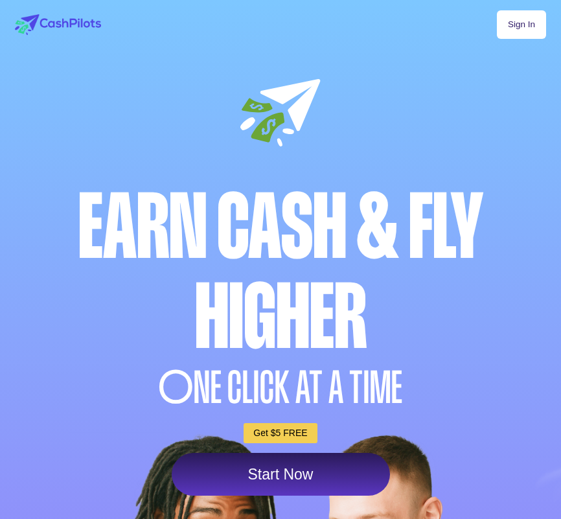 The width and height of the screenshot is (561, 519). What do you see at coordinates (522, 25) in the screenshot?
I see `a: Sign In` at bounding box center [522, 25].